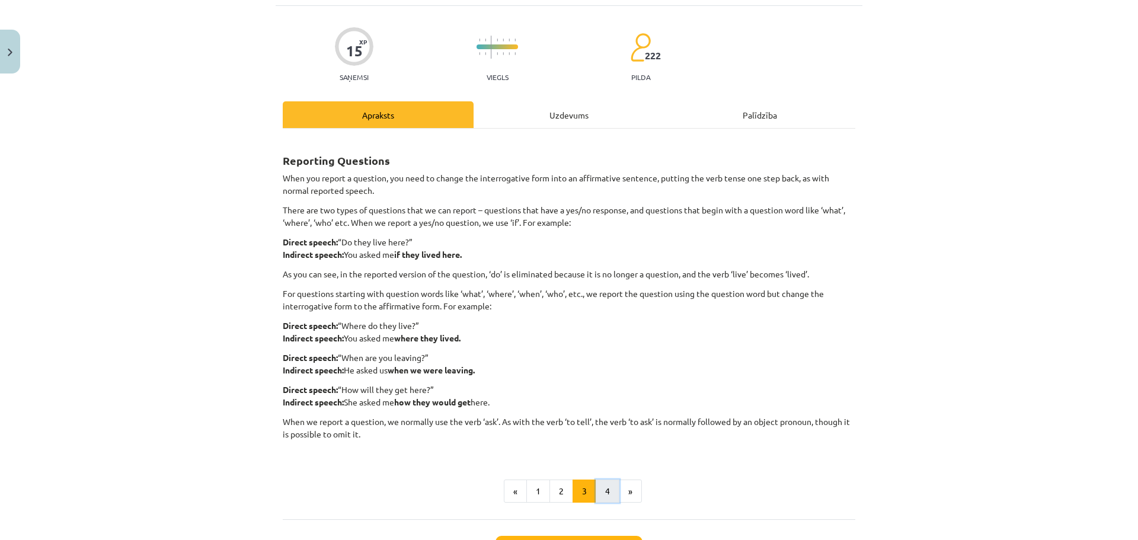 This screenshot has height=540, width=1138. What do you see at coordinates (561, 491) in the screenshot?
I see `button: 2` at bounding box center [561, 491].